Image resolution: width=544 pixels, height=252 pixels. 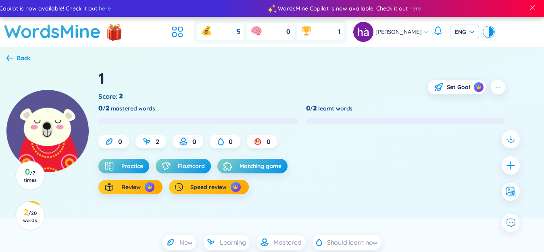 What do you see at coordinates (133, 108) in the screenshot?
I see `span: mastered words` at bounding box center [133, 108].